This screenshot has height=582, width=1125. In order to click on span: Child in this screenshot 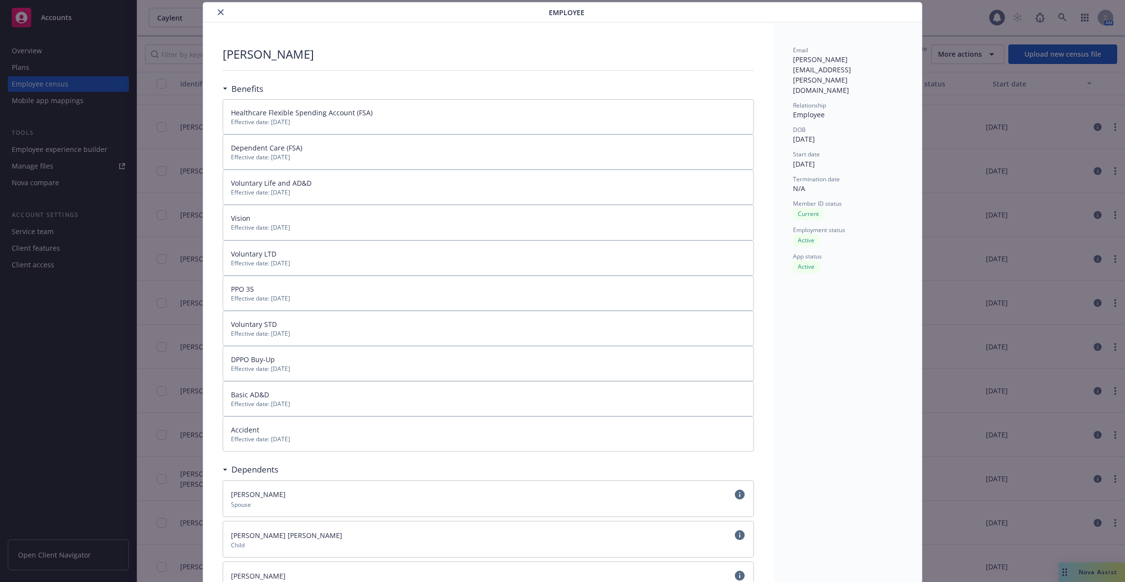, I will do `click(488, 545)`.